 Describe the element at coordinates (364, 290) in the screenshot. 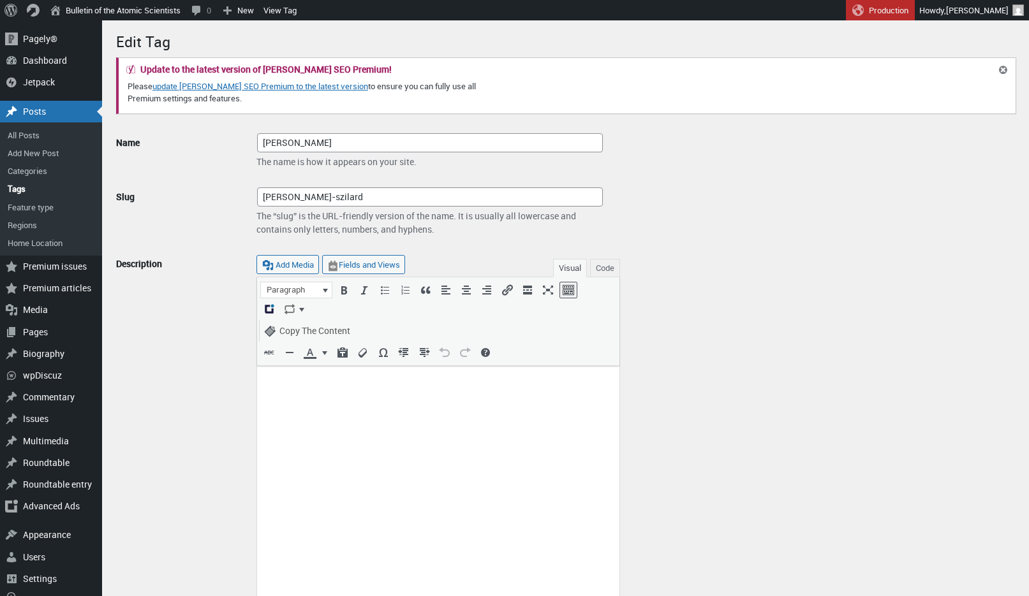

I see `div: Italic (⌘I)` at that location.